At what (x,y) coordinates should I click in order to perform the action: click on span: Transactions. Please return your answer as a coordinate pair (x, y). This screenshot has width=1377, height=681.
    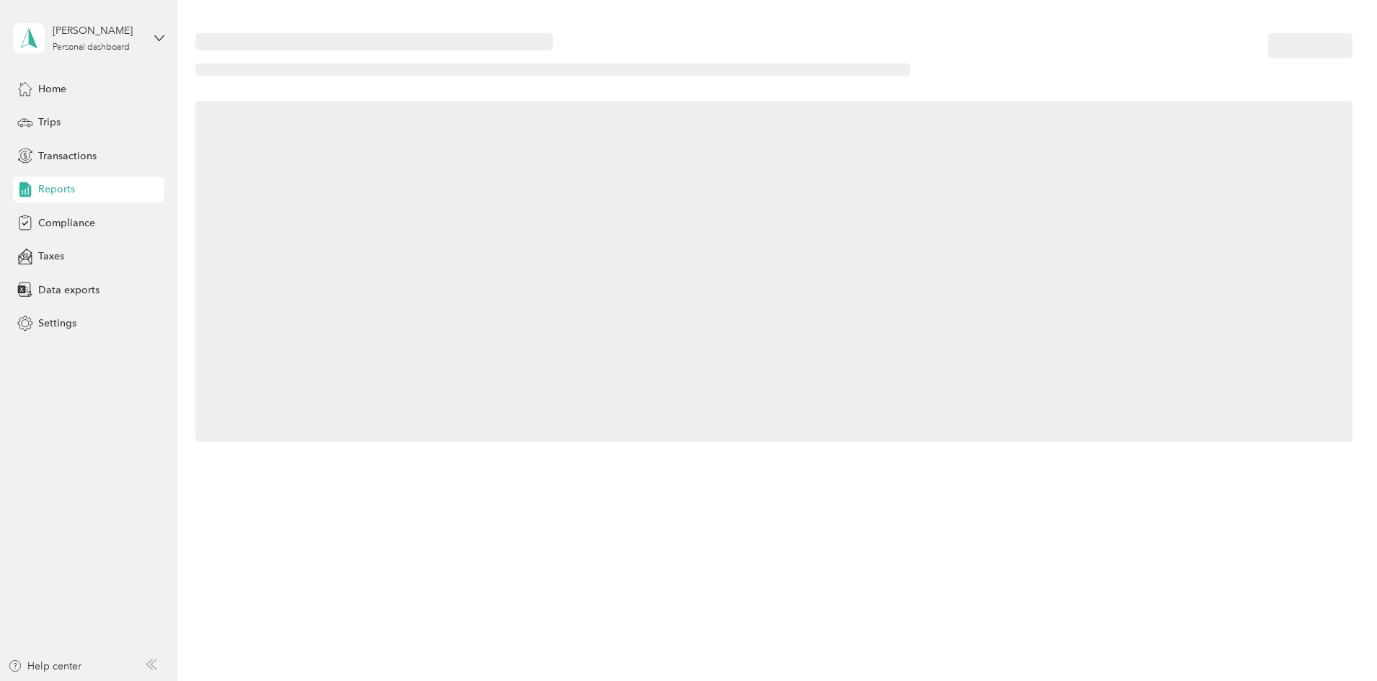
    Looking at the image, I should click on (67, 156).